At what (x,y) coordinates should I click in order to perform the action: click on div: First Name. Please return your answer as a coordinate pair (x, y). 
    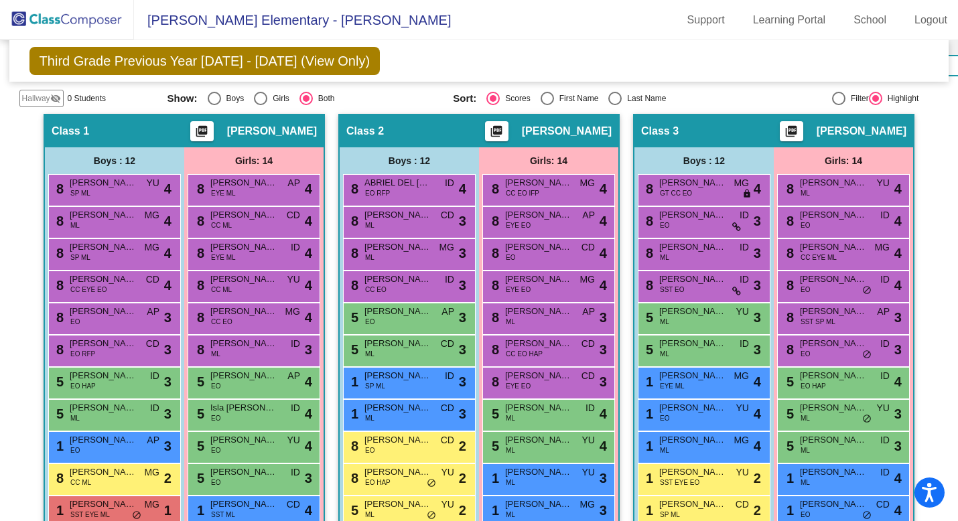
    Looking at the image, I should click on (576, 98).